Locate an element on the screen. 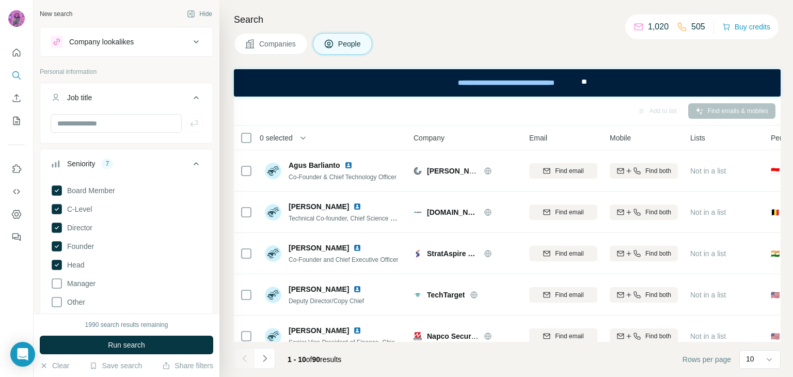  span: Founder is located at coordinates (78, 246).